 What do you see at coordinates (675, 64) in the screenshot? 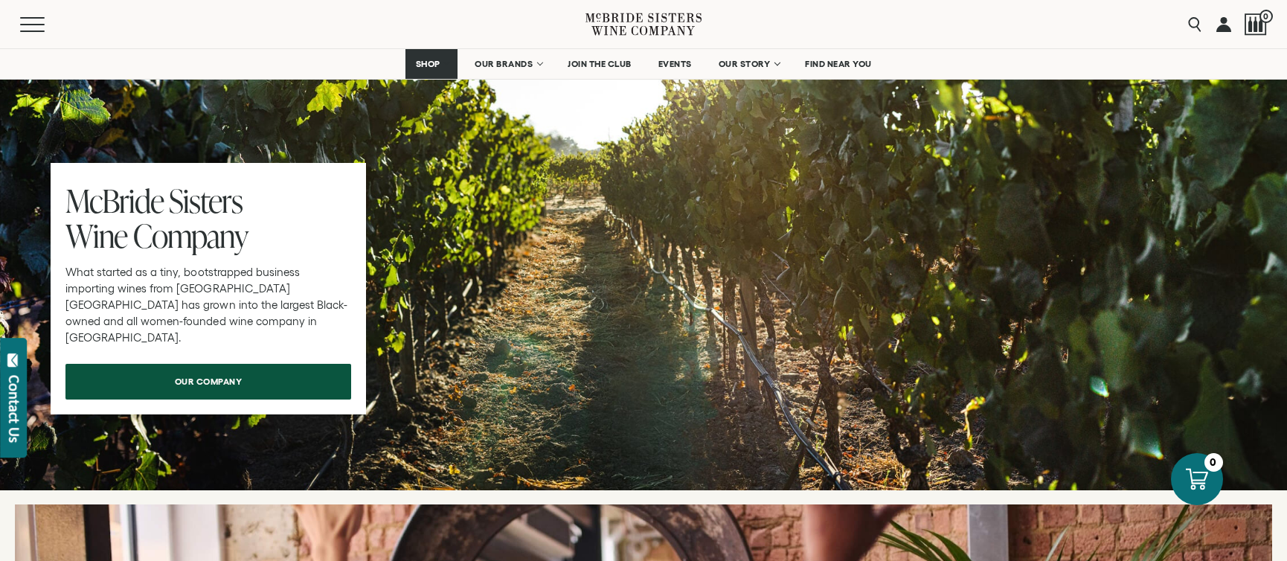
I see `span: EVENTS` at bounding box center [675, 64].